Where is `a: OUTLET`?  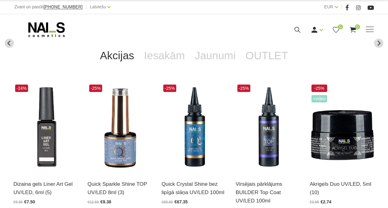 a: OUTLET is located at coordinates (267, 56).